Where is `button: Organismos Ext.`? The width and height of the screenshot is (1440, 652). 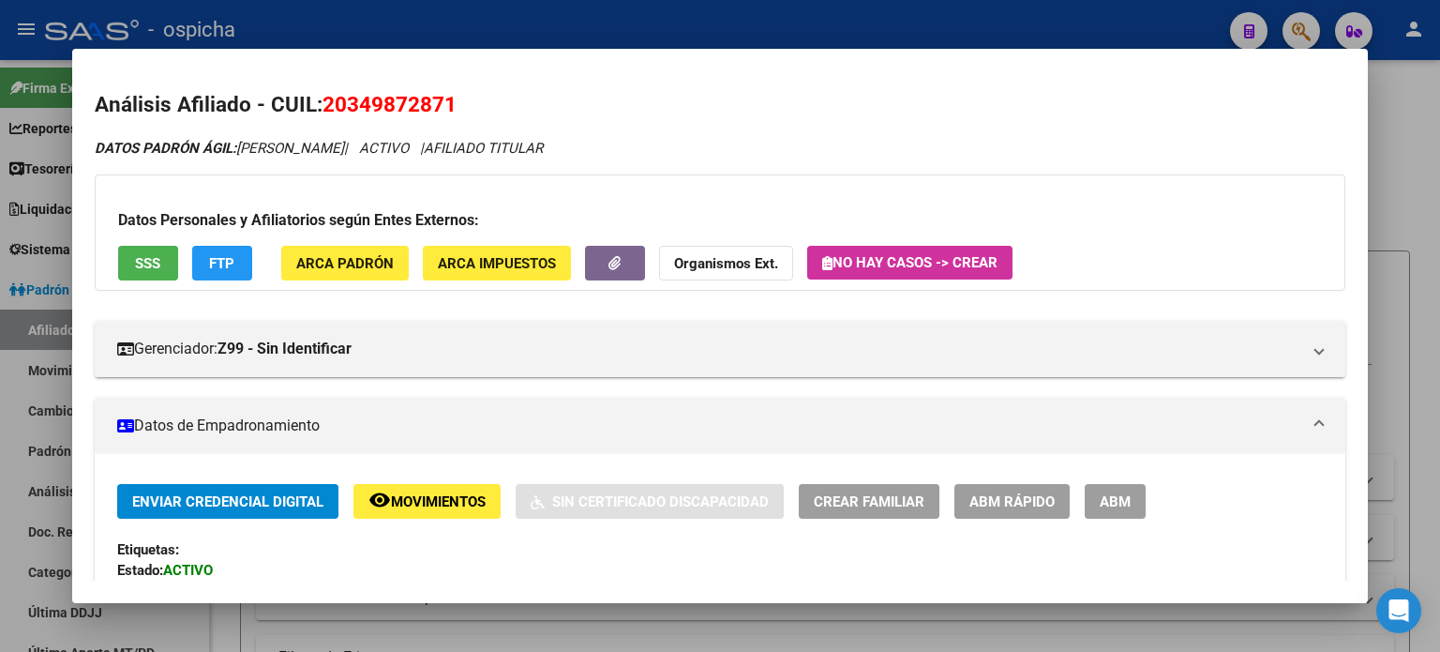 button: Organismos Ext. is located at coordinates (726, 263).